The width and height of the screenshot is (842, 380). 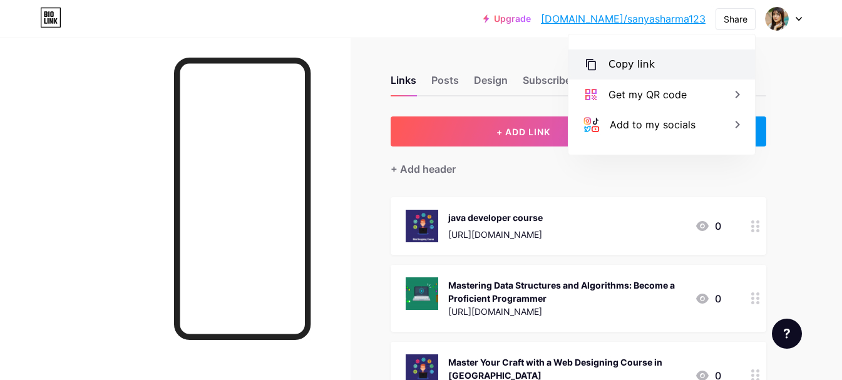 I want to click on span: + ADD LINK, so click(x=523, y=131).